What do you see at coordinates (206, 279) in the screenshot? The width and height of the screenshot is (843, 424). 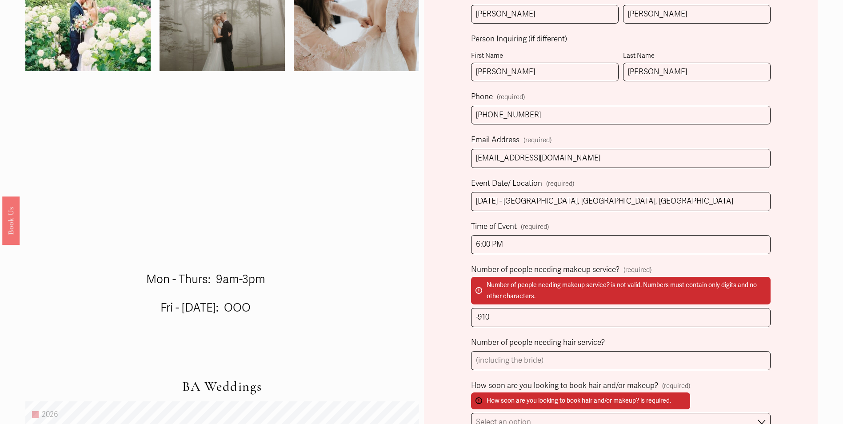 I see `span: Mon - Thurs: 9am-3pm` at bounding box center [206, 279].